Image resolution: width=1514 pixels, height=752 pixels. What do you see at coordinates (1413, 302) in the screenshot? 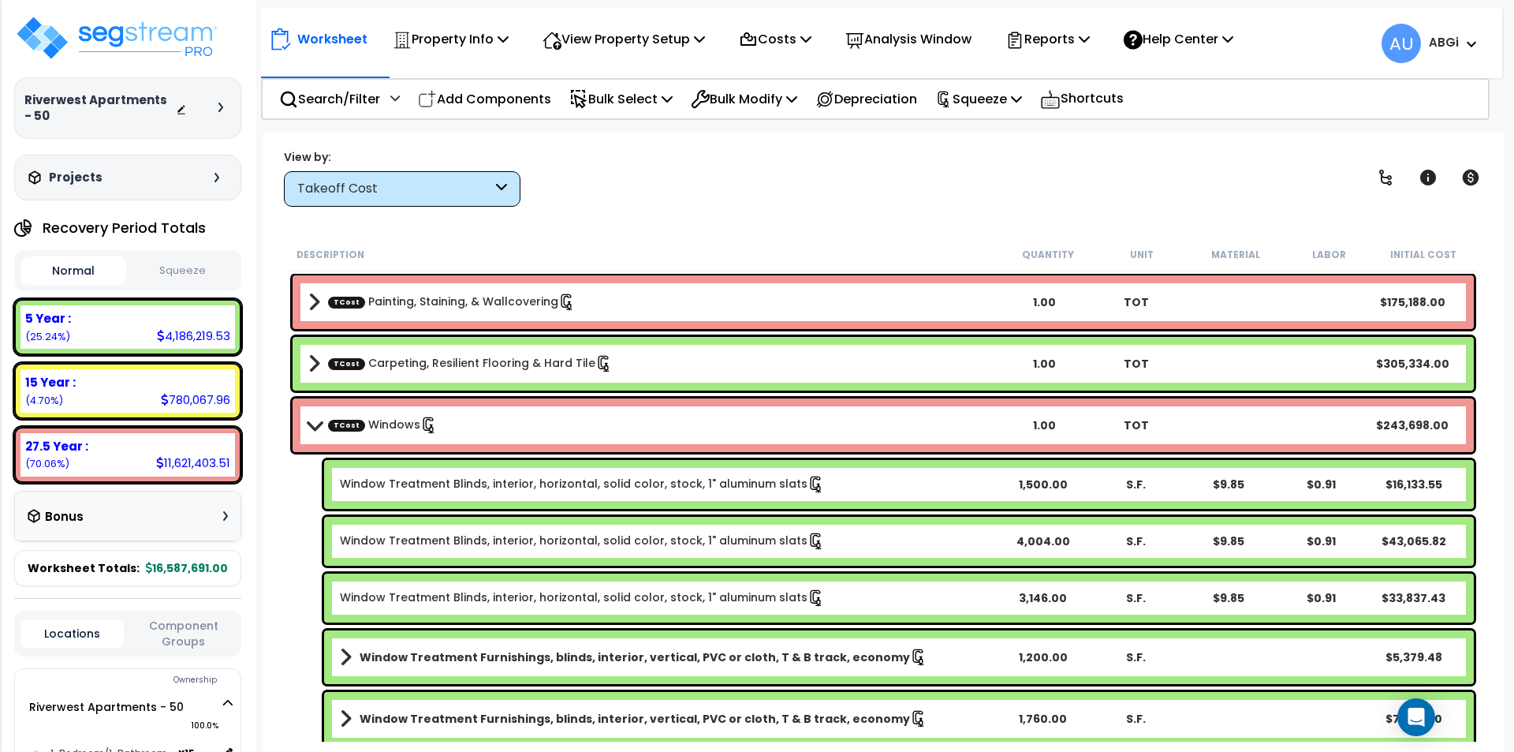
I see `div: $175,188.00` at bounding box center [1413, 302].